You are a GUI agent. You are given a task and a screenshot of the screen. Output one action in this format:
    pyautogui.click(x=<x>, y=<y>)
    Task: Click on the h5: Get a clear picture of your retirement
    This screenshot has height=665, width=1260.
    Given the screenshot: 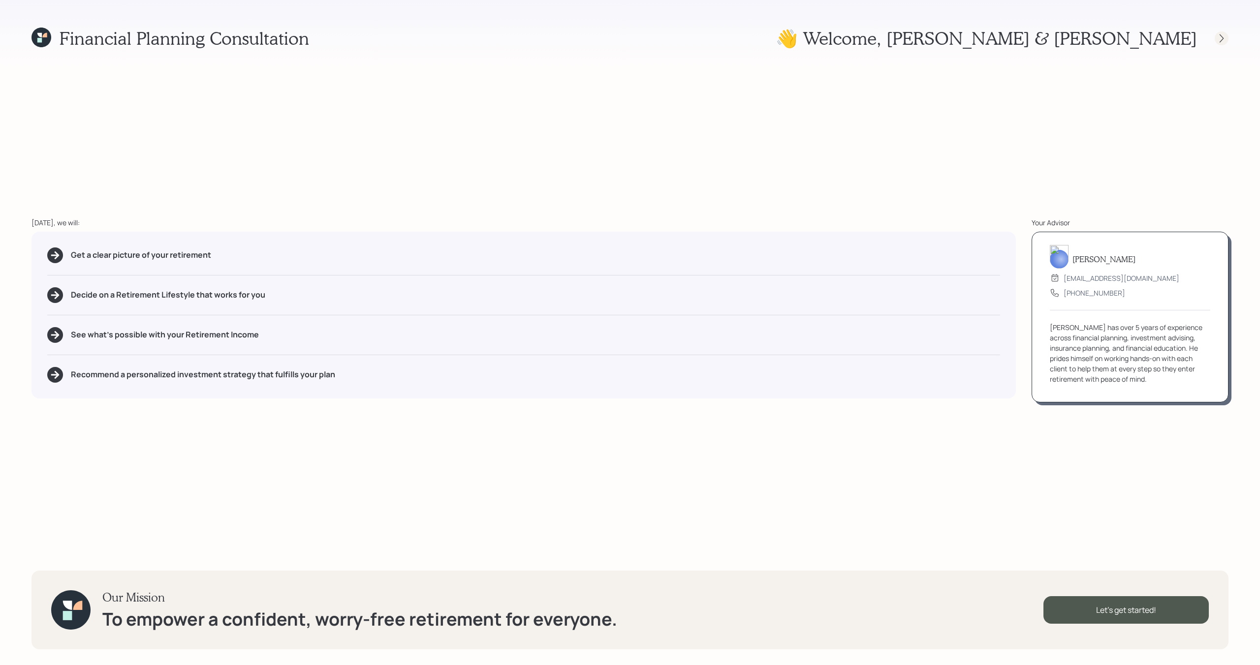 What is the action you would take?
    pyautogui.click(x=141, y=255)
    